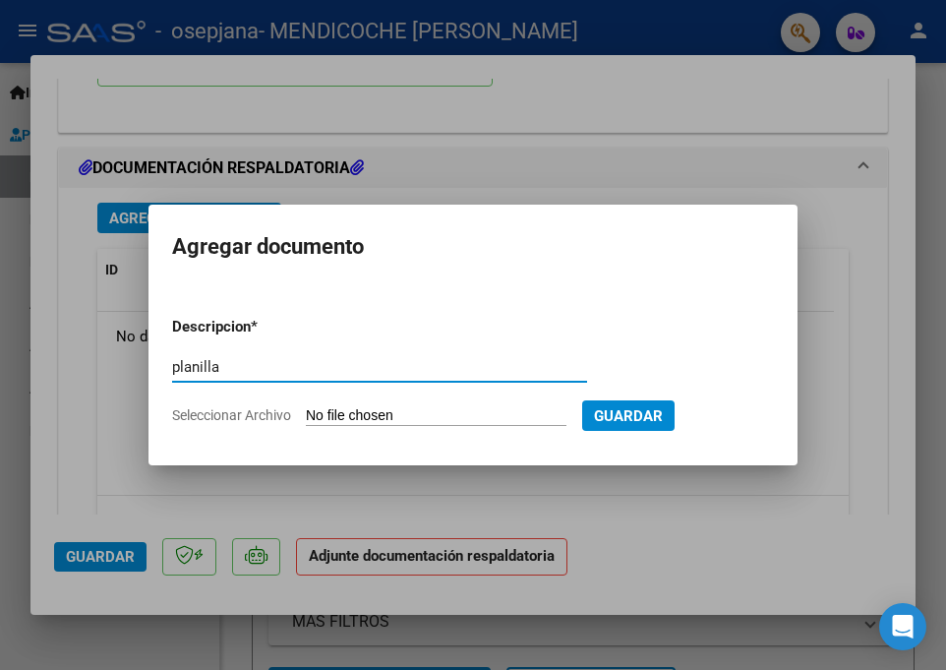 The height and width of the screenshot is (670, 946). What do you see at coordinates (629, 416) in the screenshot?
I see `span: Guardar` at bounding box center [629, 416].